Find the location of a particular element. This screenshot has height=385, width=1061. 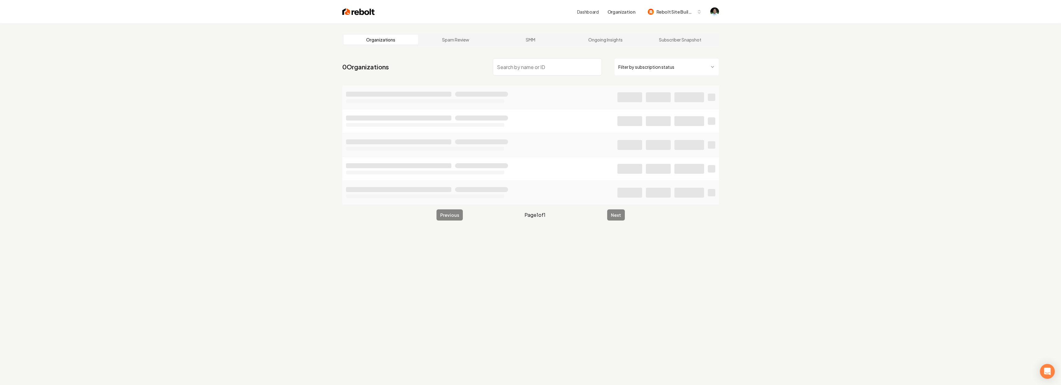

input: Search by name or ID is located at coordinates (548, 67).